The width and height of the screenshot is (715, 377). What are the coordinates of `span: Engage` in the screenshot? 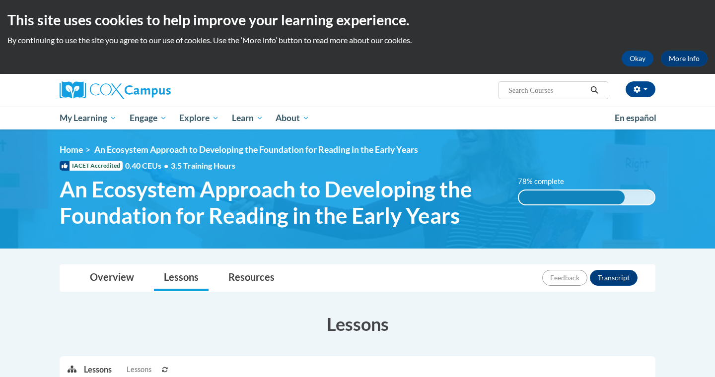 It's located at (148, 118).